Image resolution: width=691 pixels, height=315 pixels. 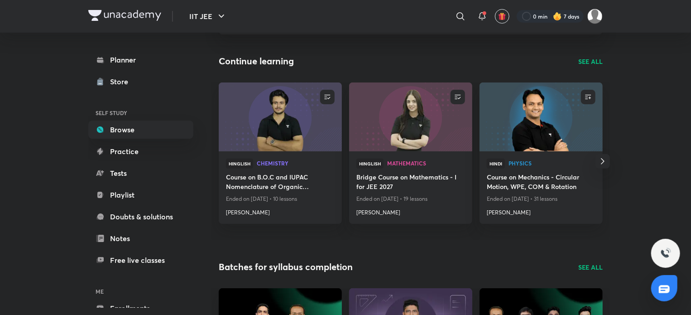 I want to click on span: Mathematics, so click(x=426, y=163).